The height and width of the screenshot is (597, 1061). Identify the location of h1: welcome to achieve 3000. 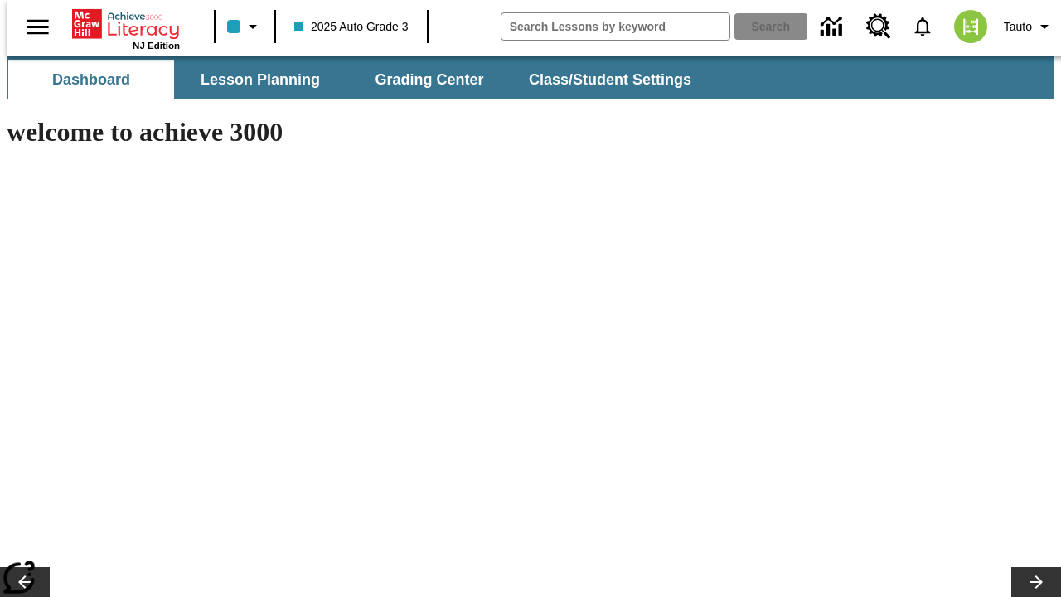
(365, 132).